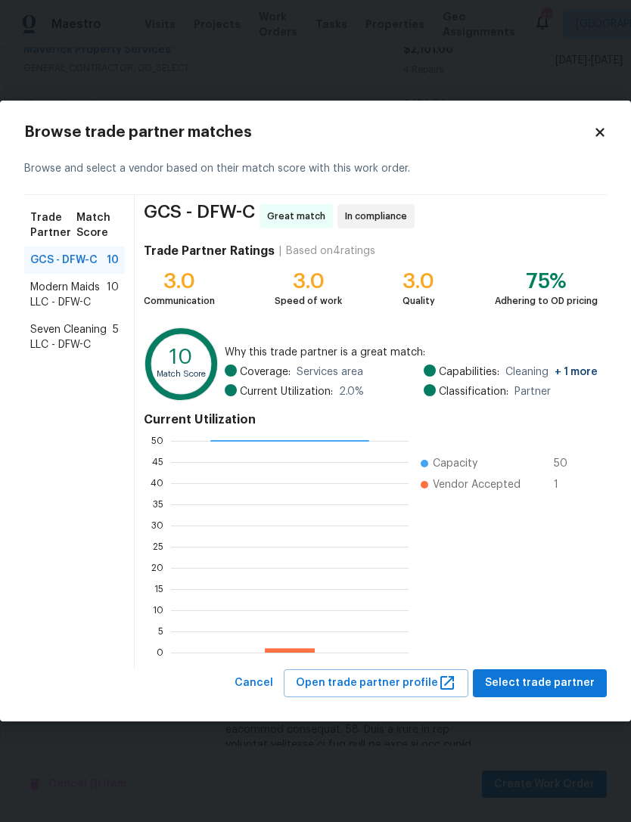  What do you see at coordinates (286, 392) in the screenshot?
I see `span: Current Utilization:` at bounding box center [286, 392].